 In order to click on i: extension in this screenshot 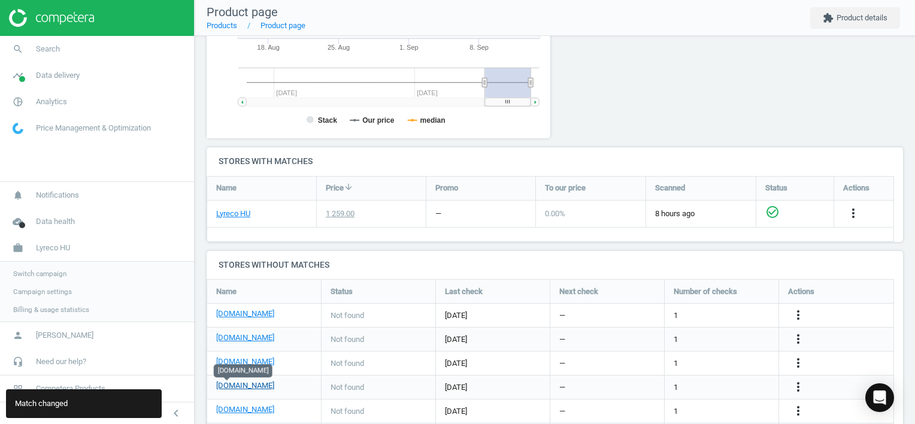, I will do `click(828, 18)`.